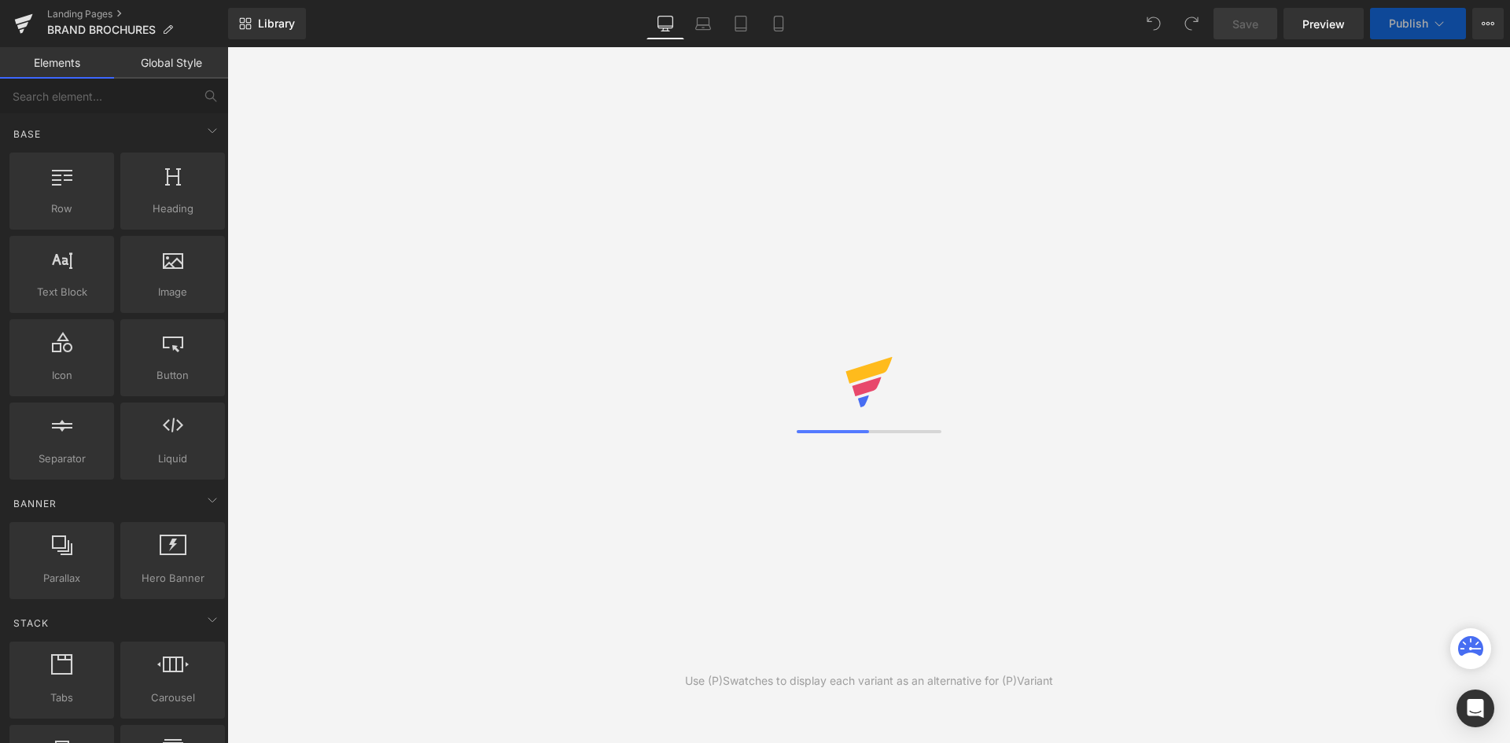  What do you see at coordinates (31, 623) in the screenshot?
I see `span: Stack` at bounding box center [31, 623].